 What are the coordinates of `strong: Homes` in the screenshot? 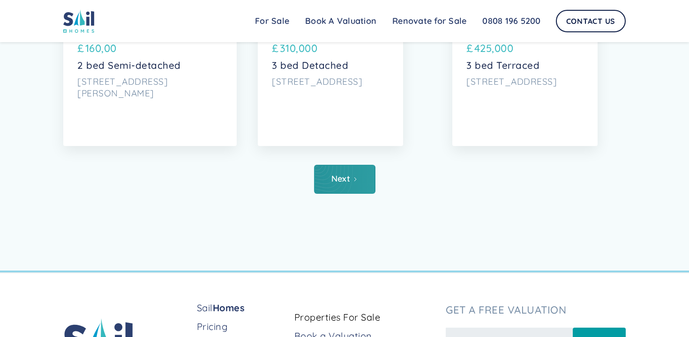 It's located at (229, 308).